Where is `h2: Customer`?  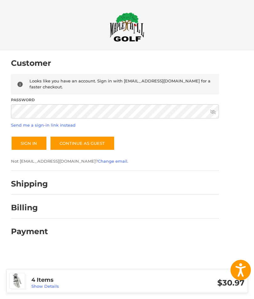
h2: Customer is located at coordinates (31, 63).